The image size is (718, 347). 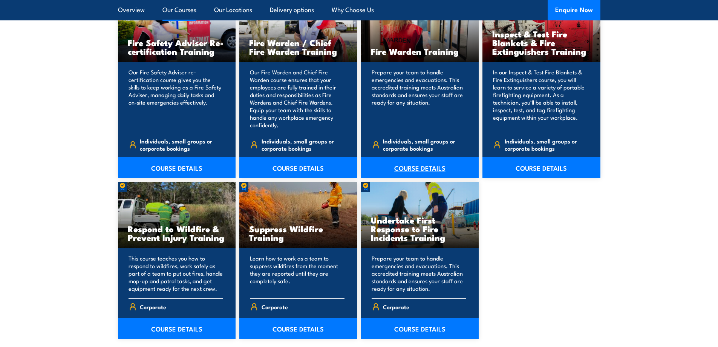 What do you see at coordinates (420, 228) in the screenshot?
I see `h3: Undertake First Response to Fire Incidents Training` at bounding box center [420, 228].